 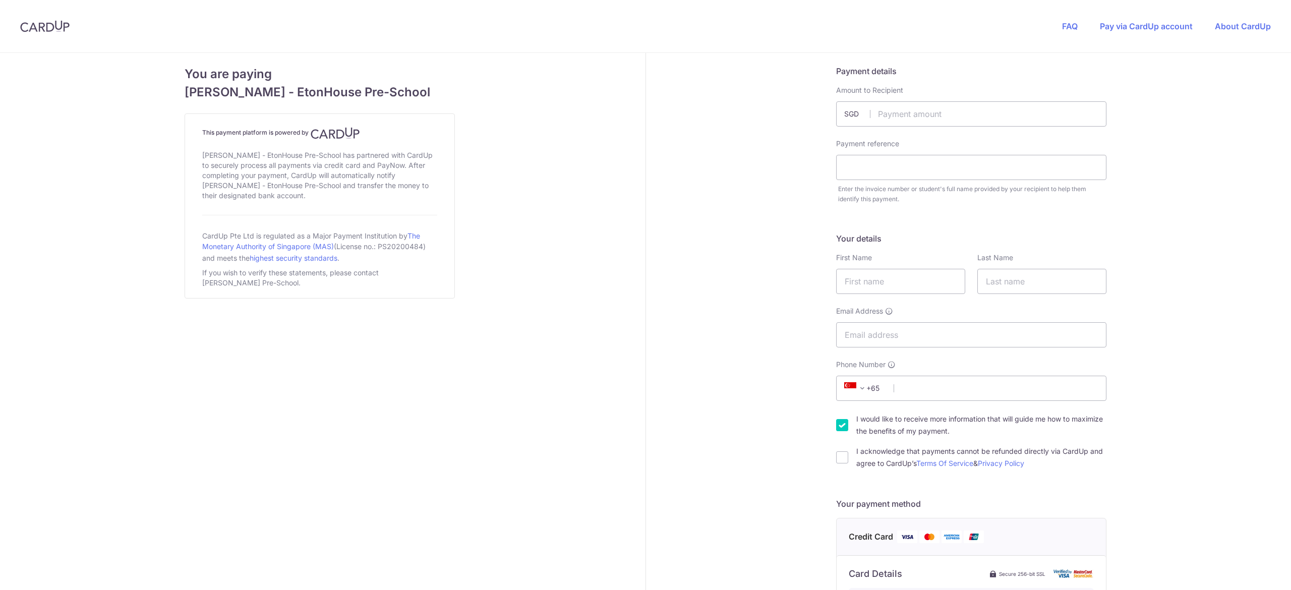 What do you see at coordinates (901, 281) in the screenshot?
I see `input: First name` at bounding box center [901, 281].